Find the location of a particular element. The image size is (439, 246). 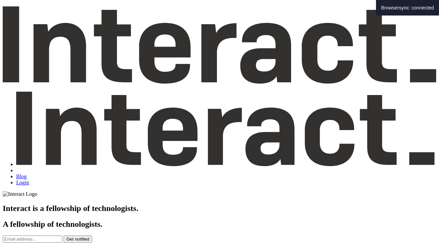

a: Blog is located at coordinates (21, 176).